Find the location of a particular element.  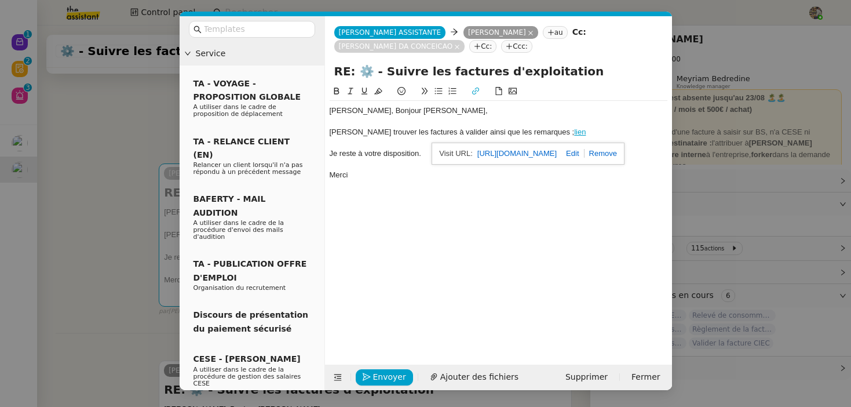

button: Ajouter des fichiers is located at coordinates (474, 377).